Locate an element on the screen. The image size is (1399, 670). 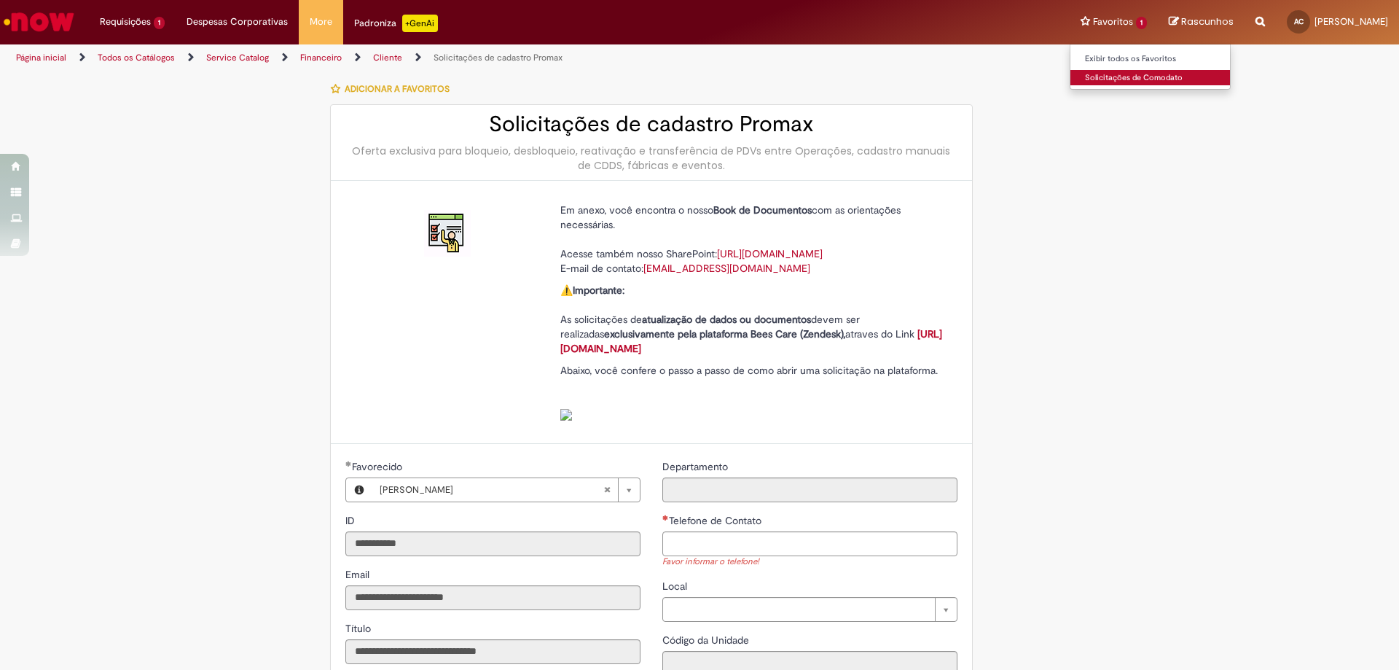
ul: Trilhas de página is located at coordinates (466, 58).